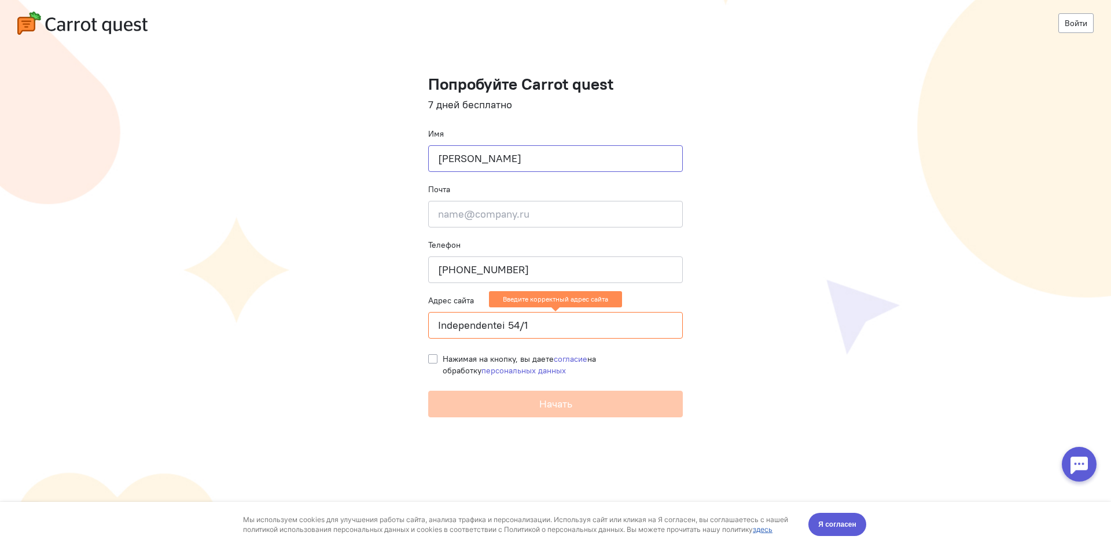  Describe the element at coordinates (439, 189) in the screenshot. I see `label: Почта` at that location.